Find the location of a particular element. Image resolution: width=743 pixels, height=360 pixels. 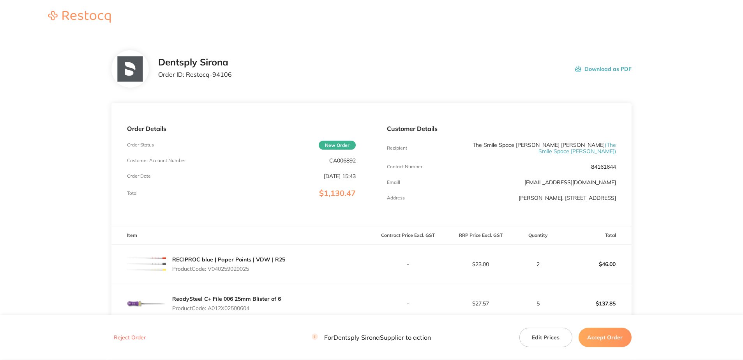

span: New Order is located at coordinates (337, 145).